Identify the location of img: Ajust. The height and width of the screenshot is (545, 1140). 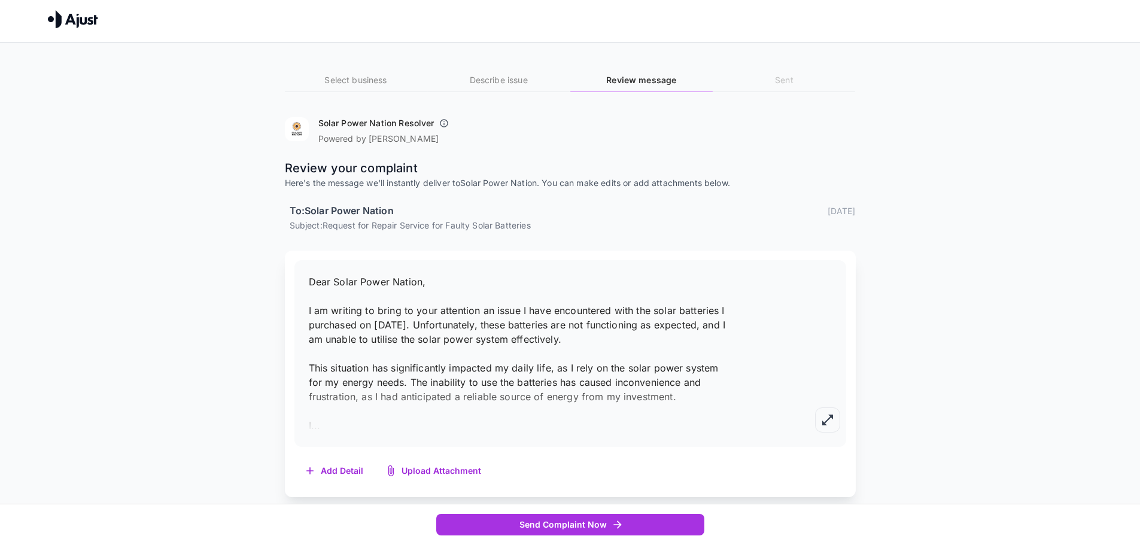
(73, 19).